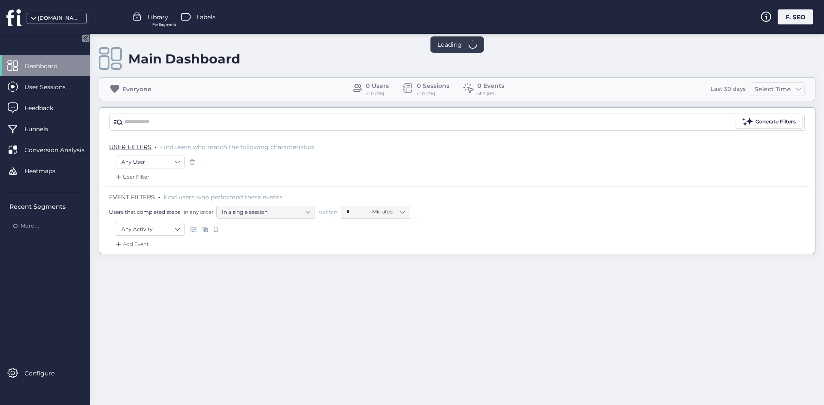  Describe the element at coordinates (132, 177) in the screenshot. I see `div: User Filter` at that location.